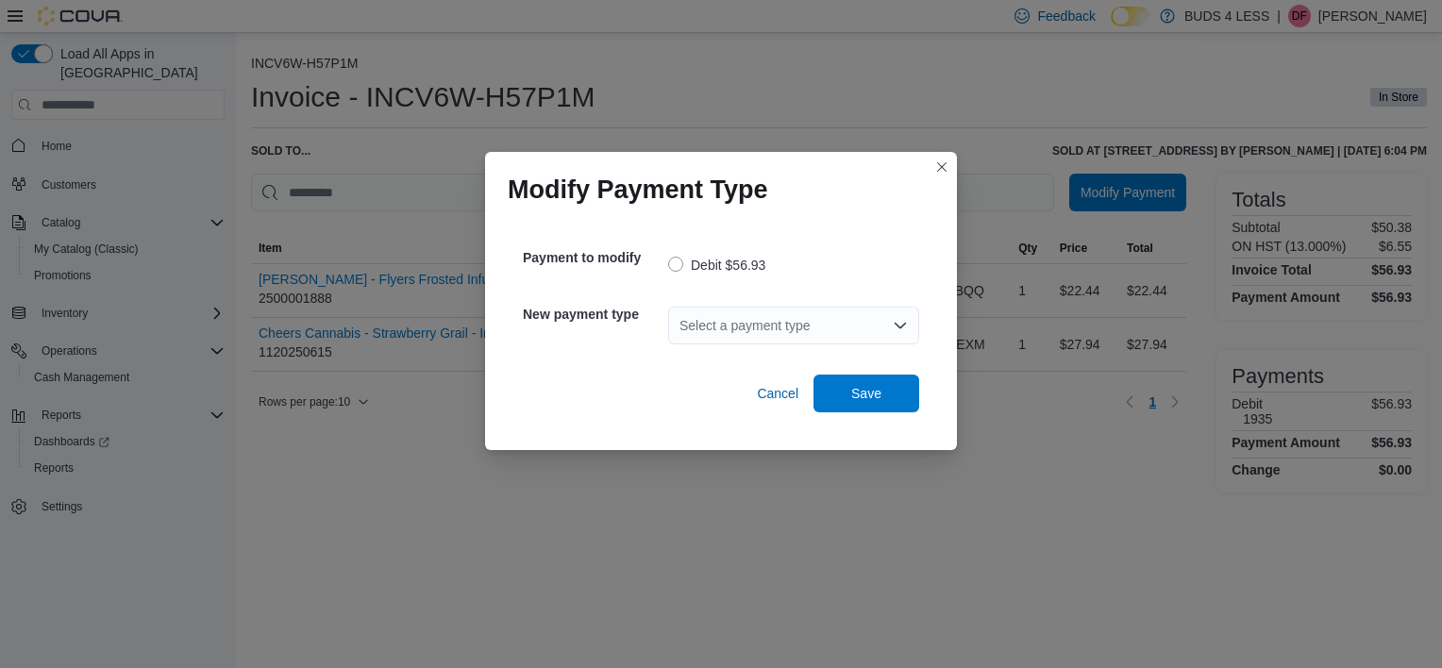 The width and height of the screenshot is (1442, 668). Describe the element at coordinates (866, 393) in the screenshot. I see `button: Save` at that location.